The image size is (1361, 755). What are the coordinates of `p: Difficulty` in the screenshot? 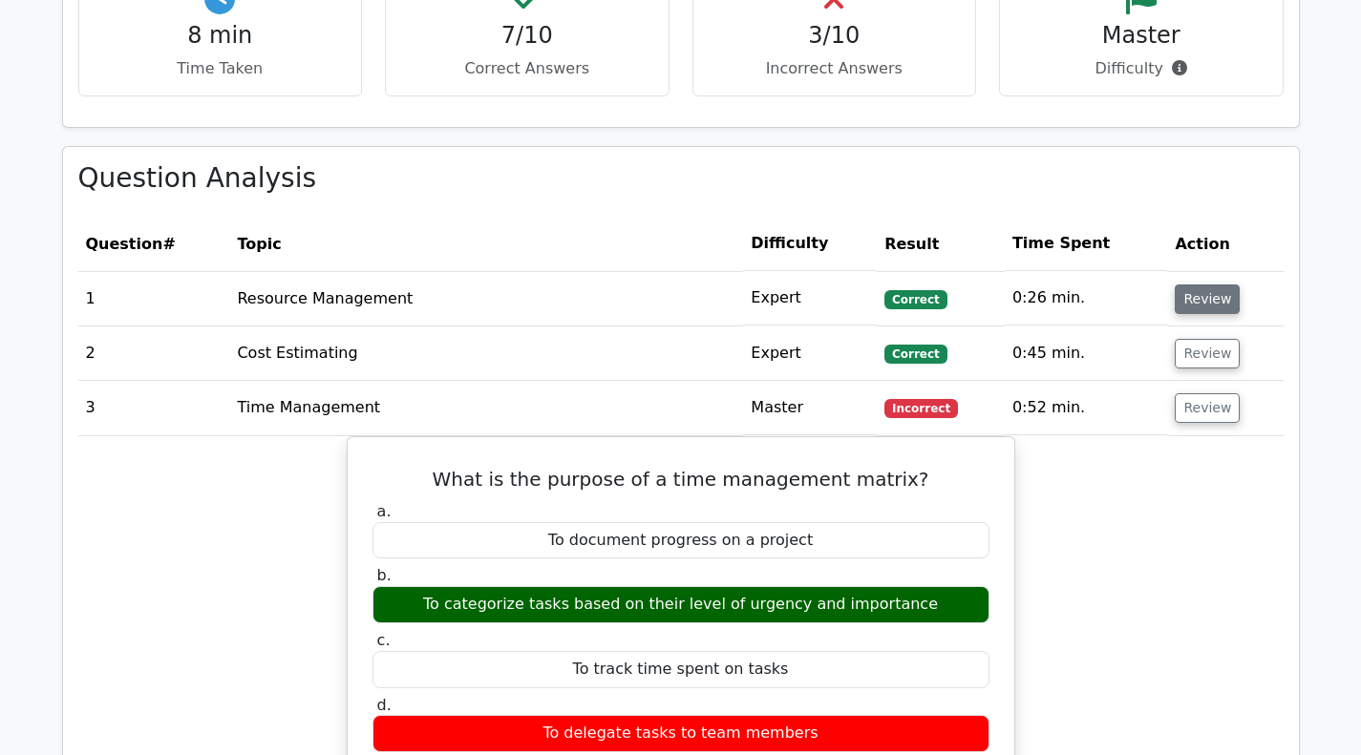 It's located at (1141, 69).